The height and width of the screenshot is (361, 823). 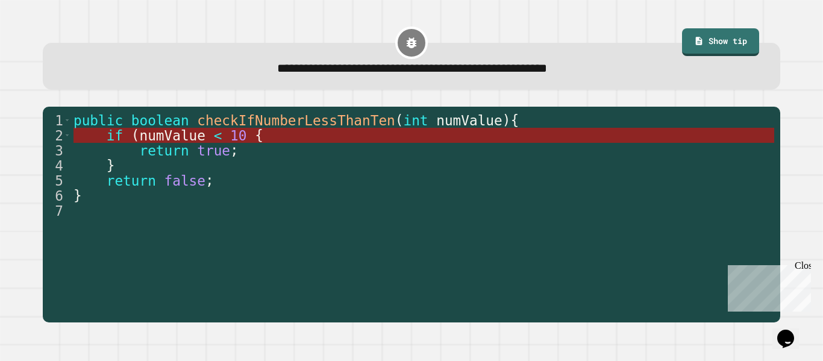 I want to click on span: false, so click(x=185, y=181).